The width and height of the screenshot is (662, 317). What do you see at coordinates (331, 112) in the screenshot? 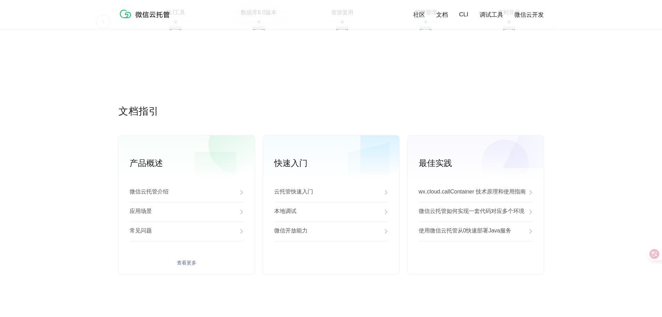
I see `p: 文档指引` at bounding box center [331, 112].